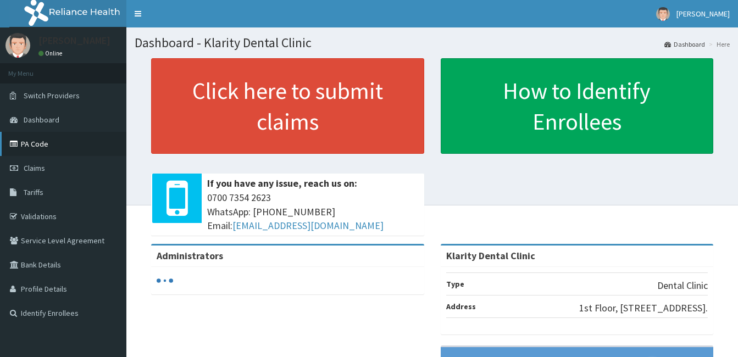  Describe the element at coordinates (287, 106) in the screenshot. I see `a: Click here to submit claims` at that location.